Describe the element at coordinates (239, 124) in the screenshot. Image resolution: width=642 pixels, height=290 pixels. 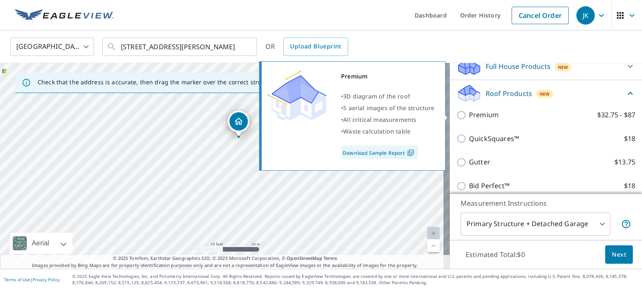
I see `div: Dropped pin, building 1, Residential property, 812 Brushtown Rd Ambler, PA 19002` at that location.